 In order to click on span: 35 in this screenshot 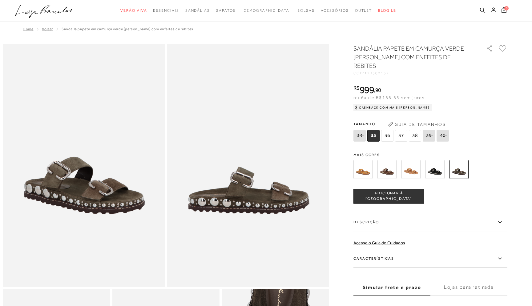, I will do `click(374, 136)`.